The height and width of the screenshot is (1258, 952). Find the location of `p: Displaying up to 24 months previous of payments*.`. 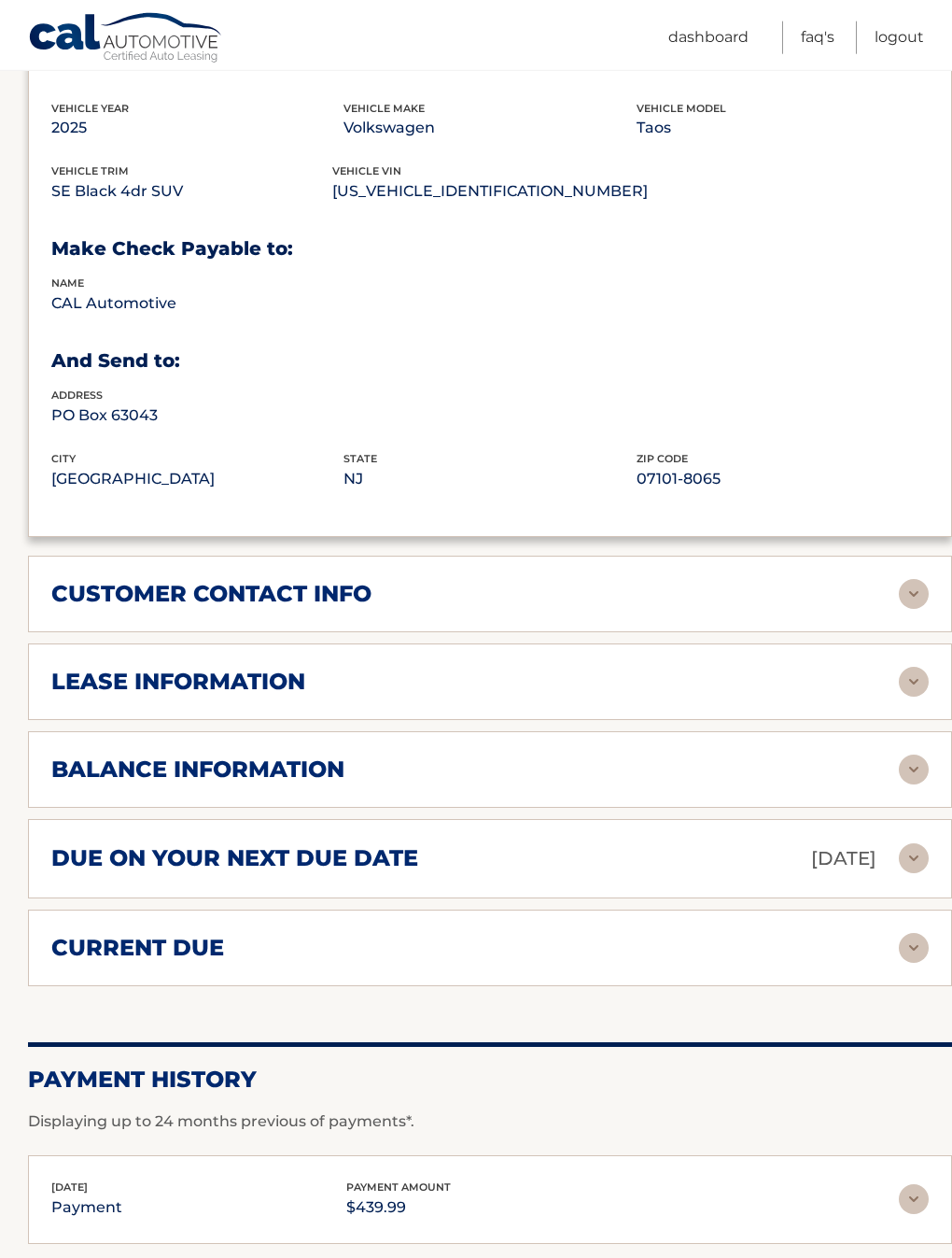

p: Displaying up to 24 months previous of payments*. is located at coordinates (490, 1122).